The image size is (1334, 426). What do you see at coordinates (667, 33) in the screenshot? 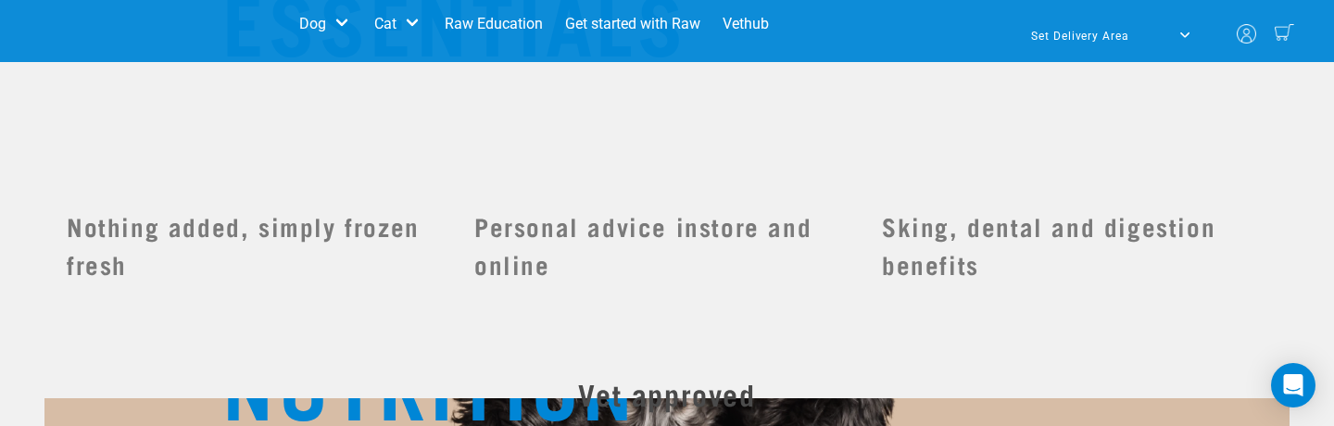
I see `nav: dropdown navigation` at bounding box center [667, 33].